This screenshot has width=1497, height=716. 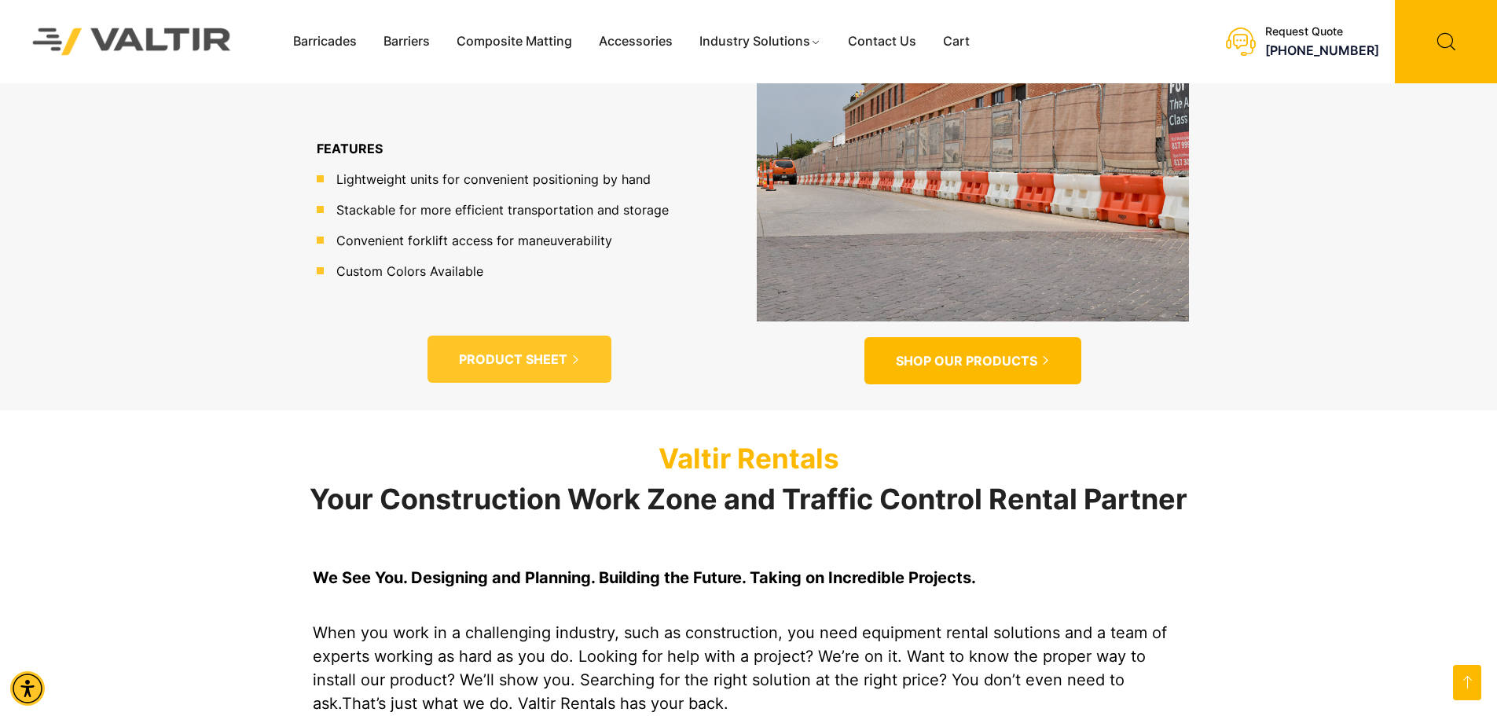 What do you see at coordinates (519, 359) in the screenshot?
I see `a: PRODUCT SHEET` at bounding box center [519, 359].